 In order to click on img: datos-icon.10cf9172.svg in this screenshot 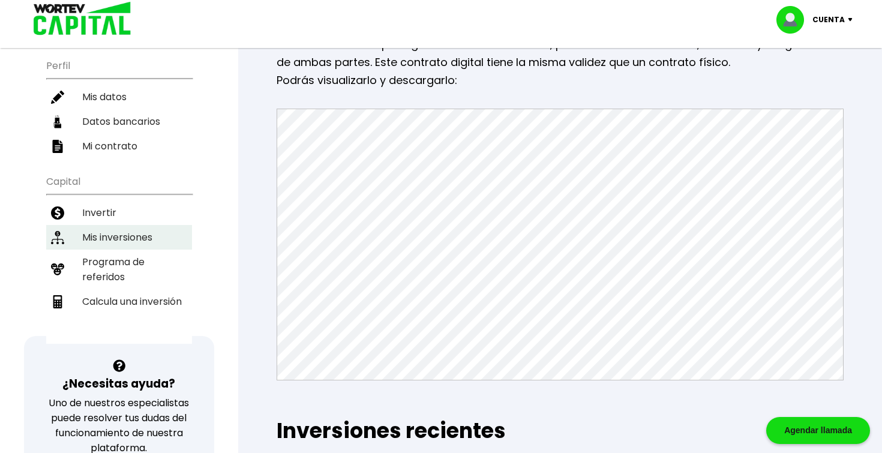, I will do `click(58, 122)`.